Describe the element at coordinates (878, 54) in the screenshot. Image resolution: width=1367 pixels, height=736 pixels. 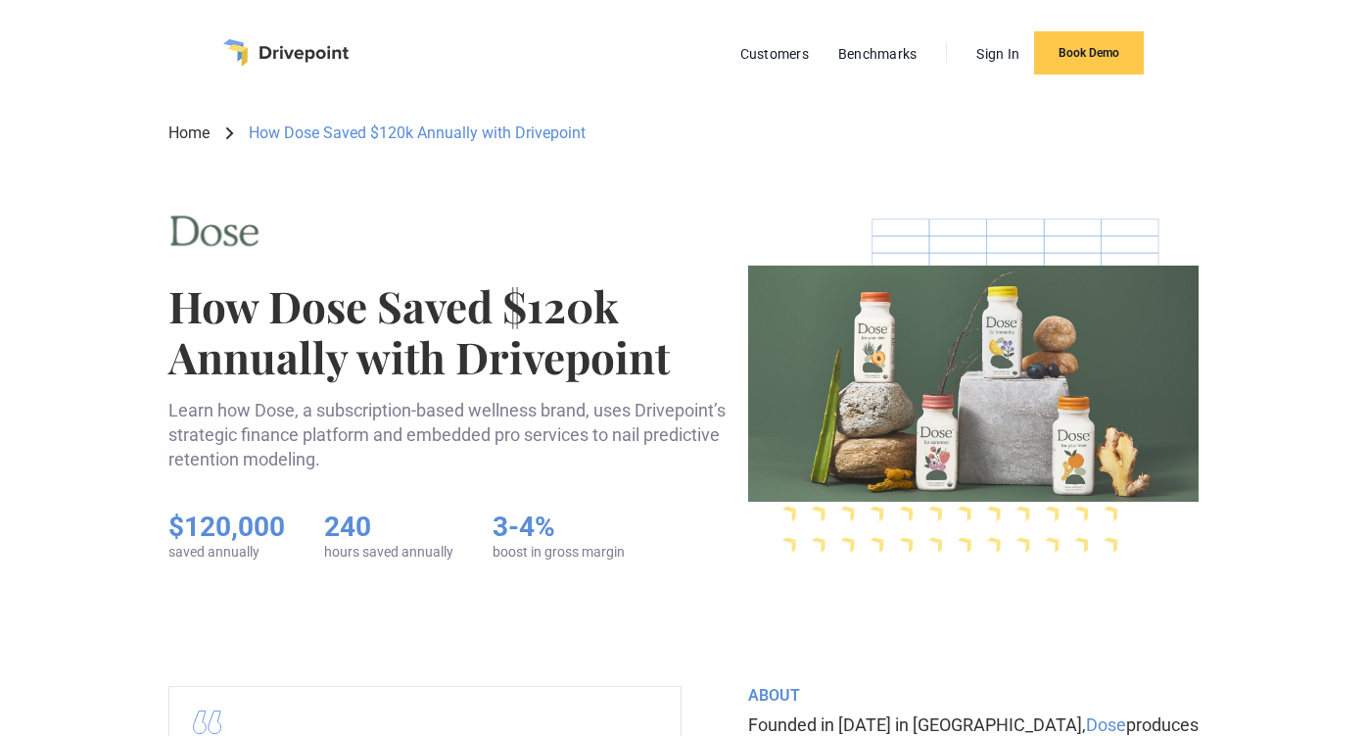
I see `a: Benchmarks` at that location.